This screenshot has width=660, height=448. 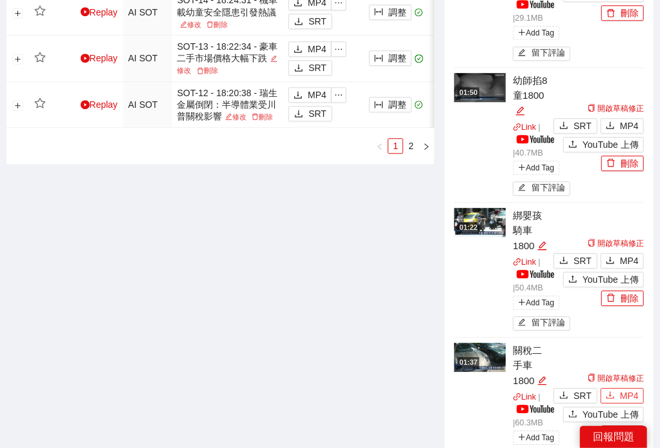 I want to click on div: 綁嬰孩騎車1800, so click(x=531, y=230).